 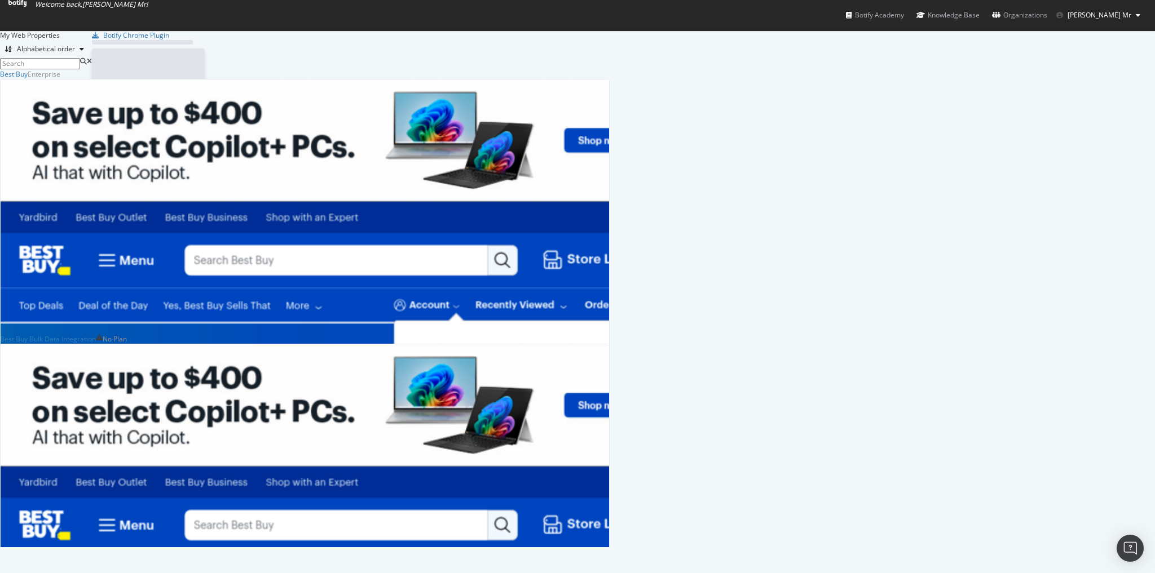 I want to click on div: Knowledge Base, so click(x=948, y=15).